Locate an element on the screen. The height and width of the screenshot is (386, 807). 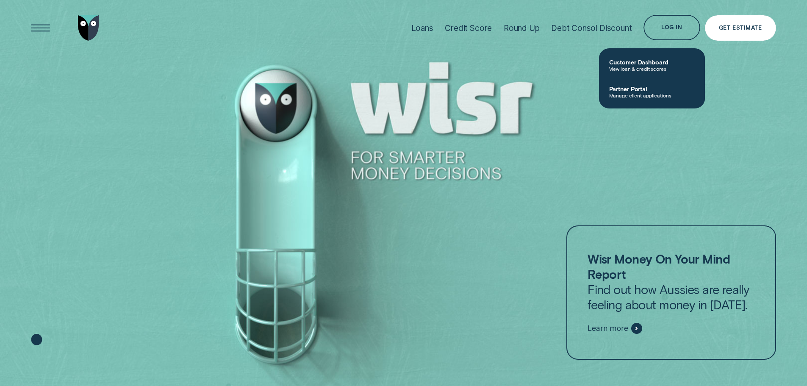
span: Partner Portal is located at coordinates (652, 89).